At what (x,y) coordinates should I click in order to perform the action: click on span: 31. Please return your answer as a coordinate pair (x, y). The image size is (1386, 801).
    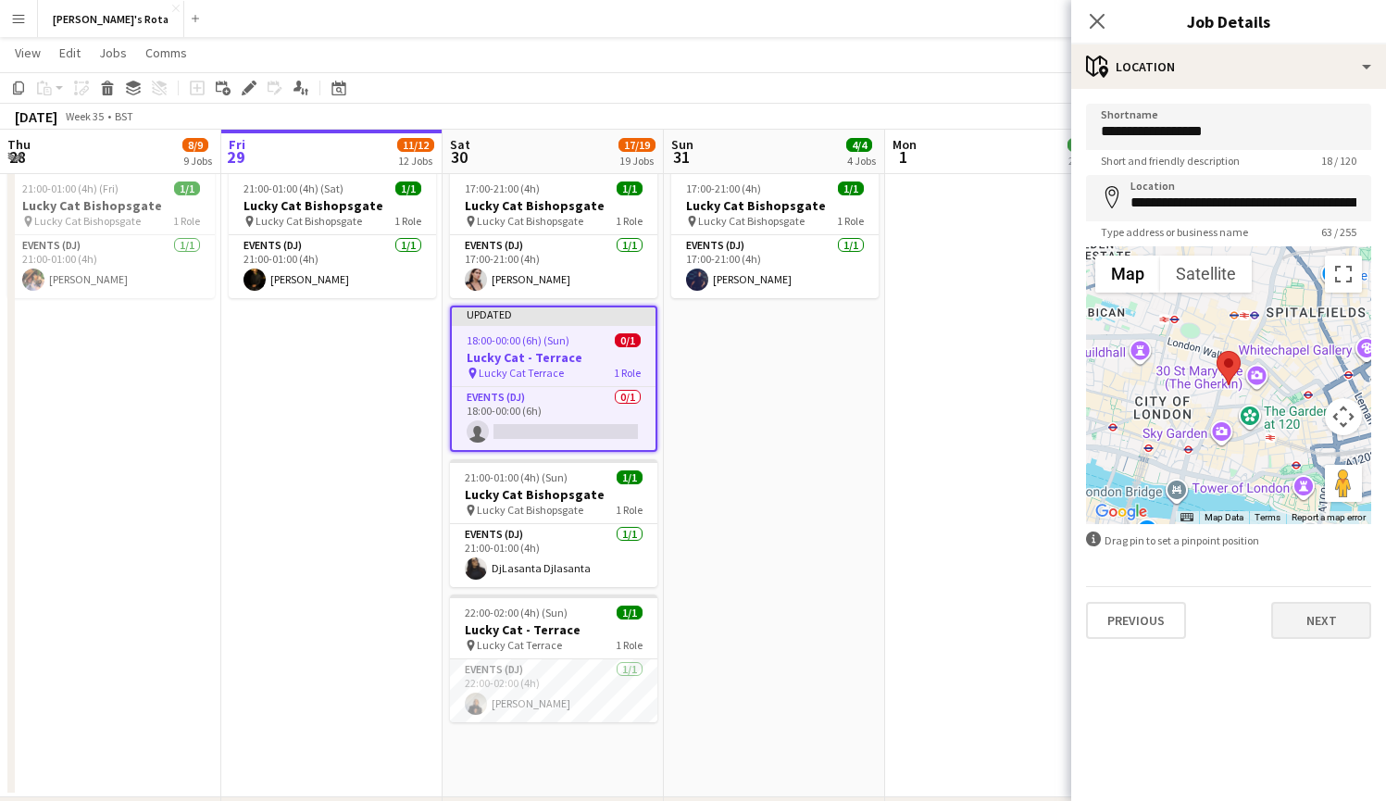
    Looking at the image, I should click on (681, 156).